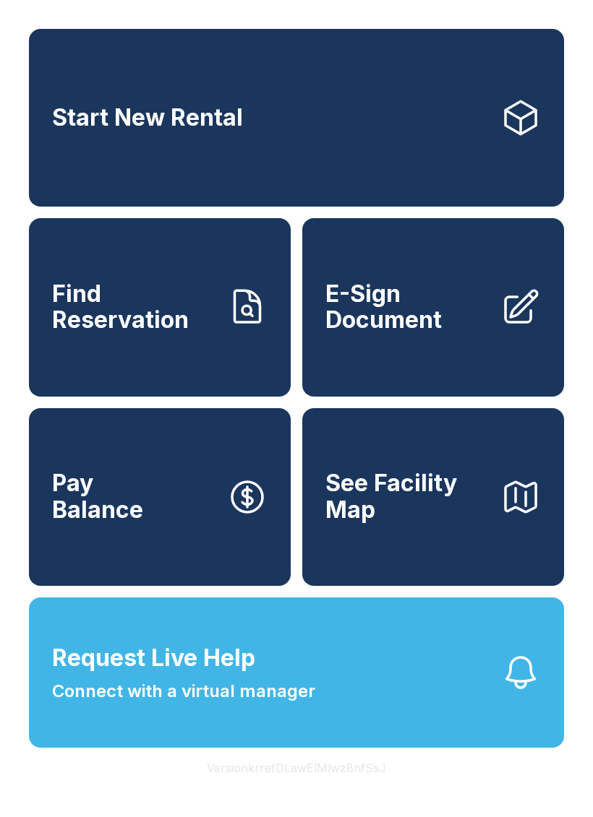  Describe the element at coordinates (160, 497) in the screenshot. I see `button: PayBalance` at that location.